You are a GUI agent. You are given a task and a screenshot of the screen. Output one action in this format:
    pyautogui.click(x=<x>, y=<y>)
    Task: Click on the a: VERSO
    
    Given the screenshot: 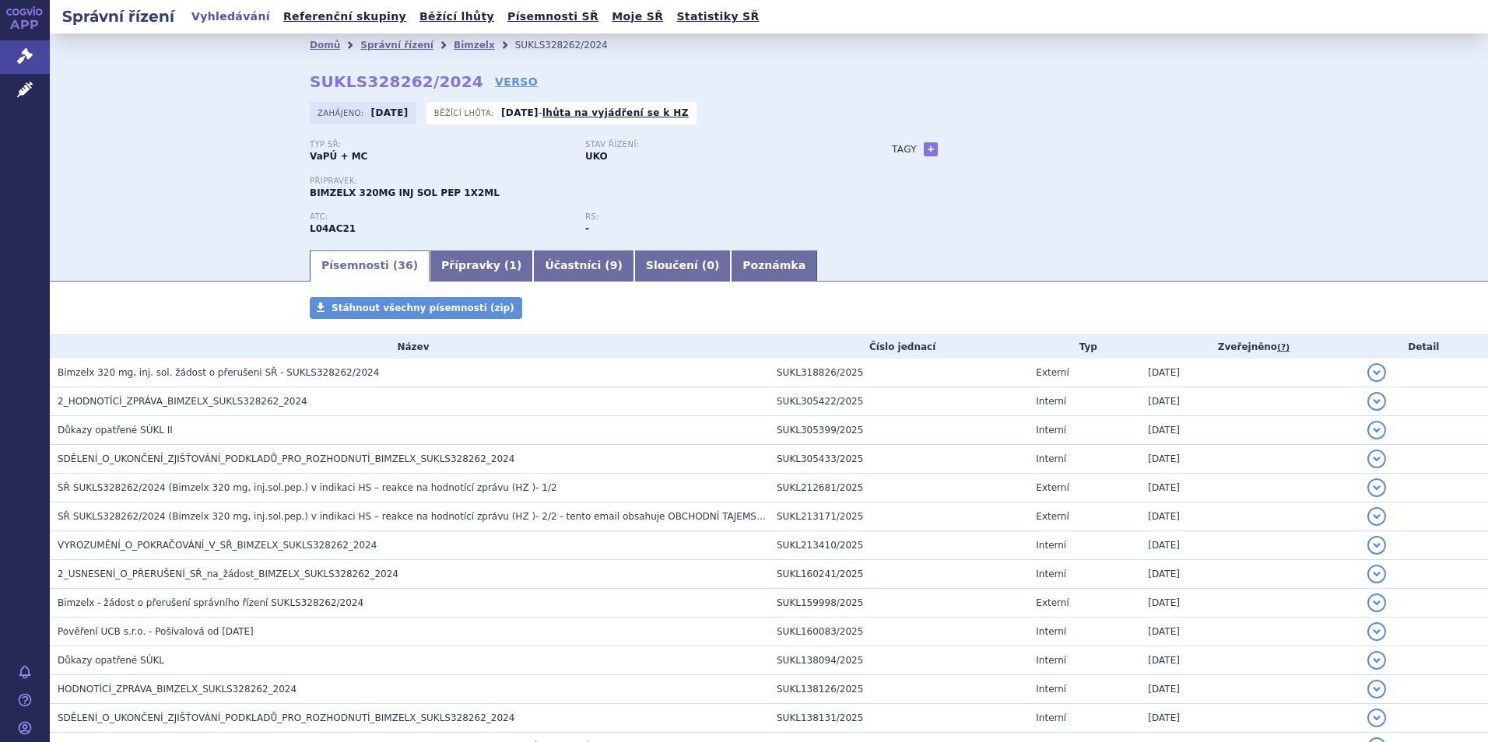 What is the action you would take?
    pyautogui.click(x=516, y=82)
    